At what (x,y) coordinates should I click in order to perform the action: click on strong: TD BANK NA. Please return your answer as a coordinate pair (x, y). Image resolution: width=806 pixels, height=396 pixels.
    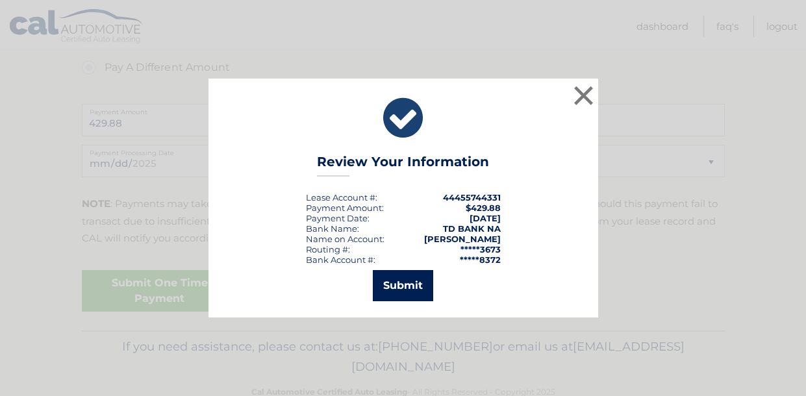
    Looking at the image, I should click on (471, 228).